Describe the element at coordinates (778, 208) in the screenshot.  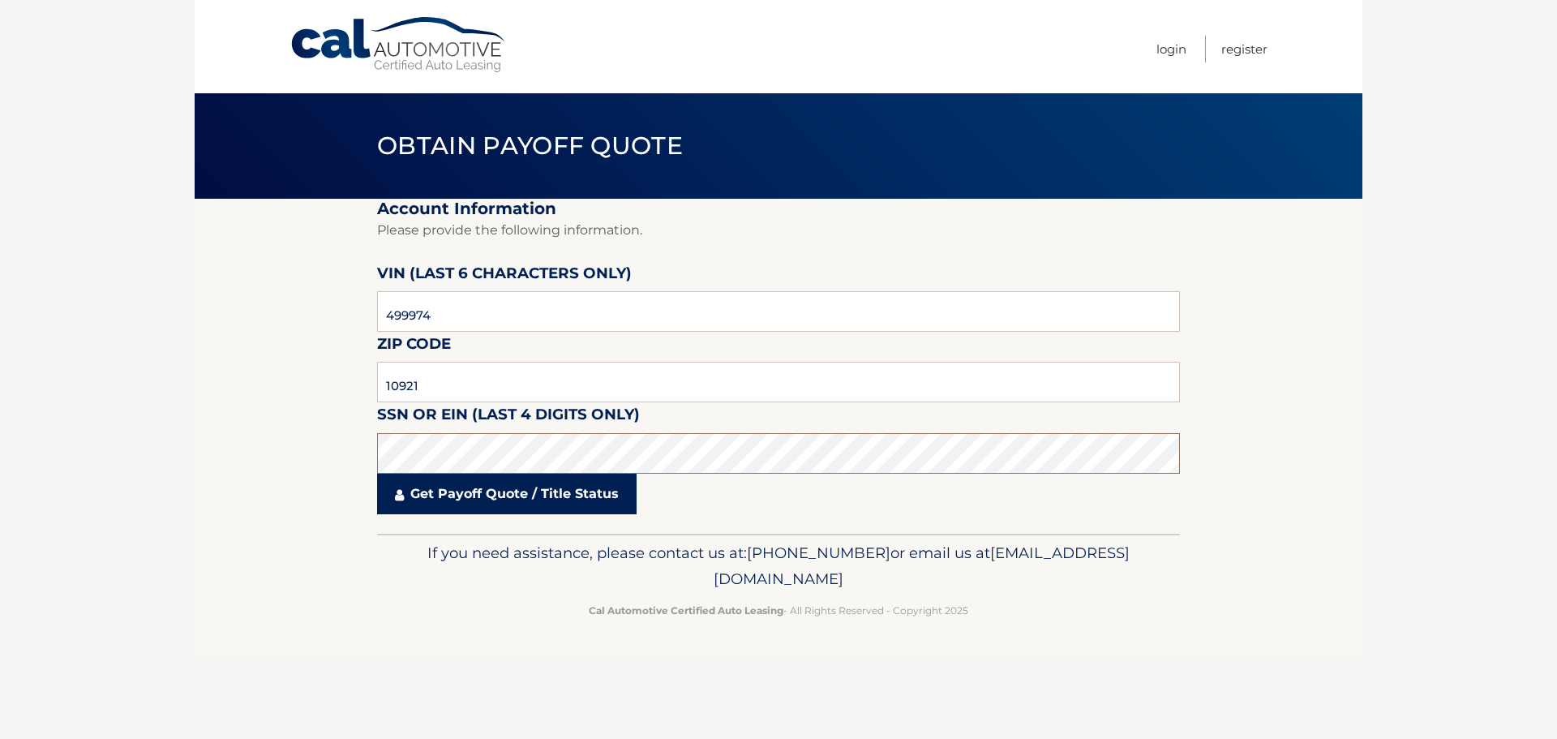
I see `h2: Account Information` at that location.